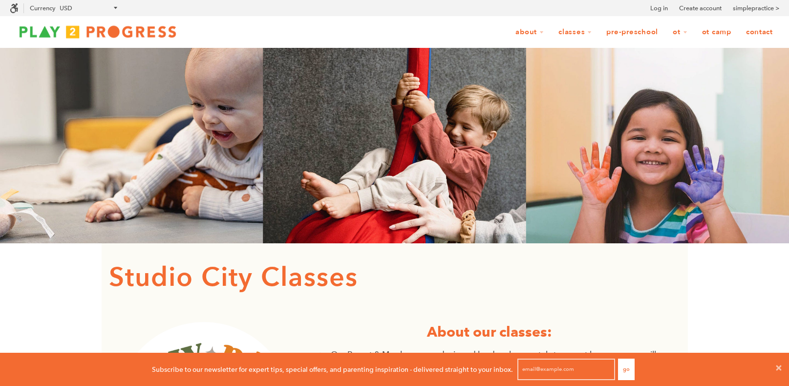  Describe the element at coordinates (332, 369) in the screenshot. I see `p: Subscribe to our newsletter for expert tips, special offers, and parenting inspiration - delivere...` at that location.